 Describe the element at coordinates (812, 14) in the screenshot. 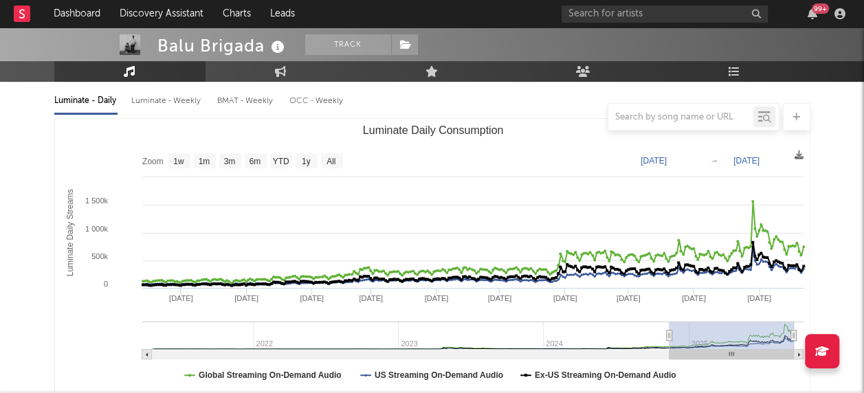

I see `button: 99+` at that location.